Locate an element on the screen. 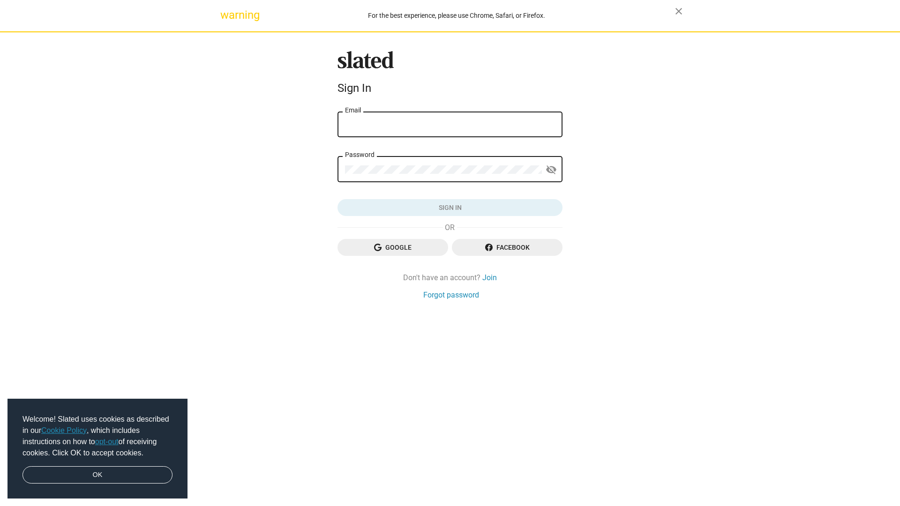  mat-icon: warning is located at coordinates (226, 15).